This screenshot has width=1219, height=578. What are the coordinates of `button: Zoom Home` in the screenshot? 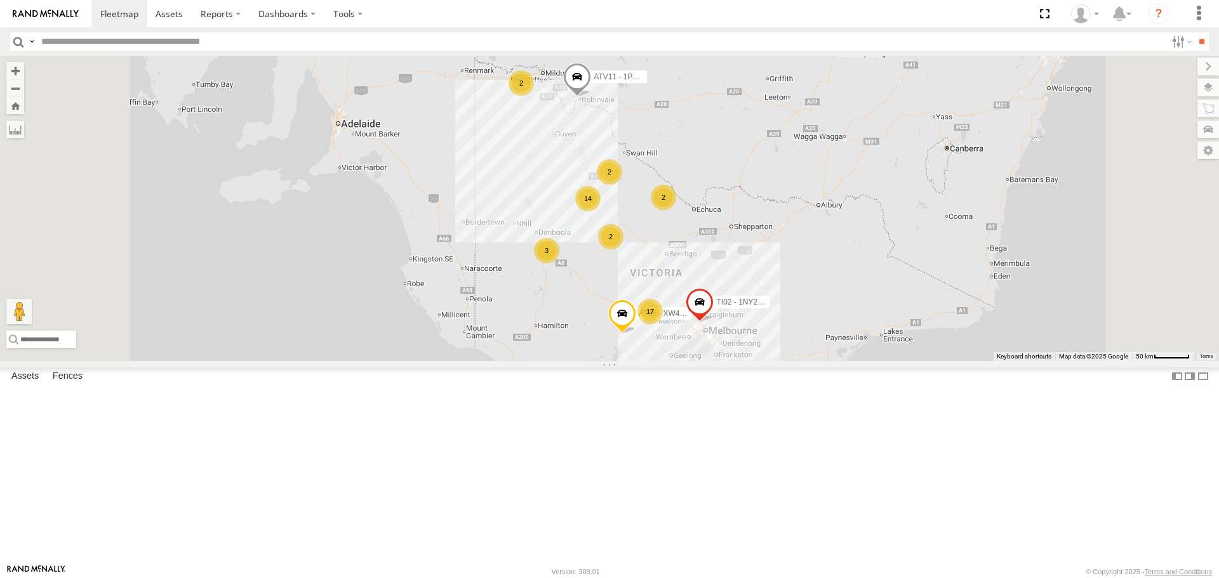 It's located at (15, 105).